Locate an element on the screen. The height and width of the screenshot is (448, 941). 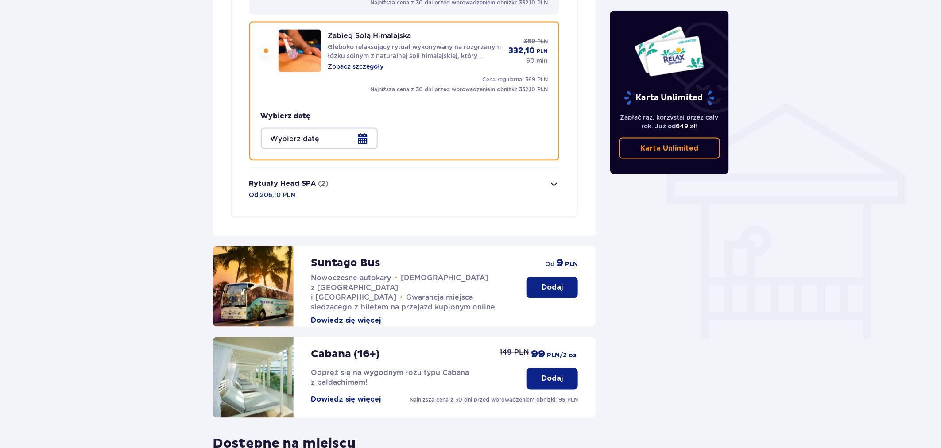
p: 332,10 is located at coordinates (522, 51).